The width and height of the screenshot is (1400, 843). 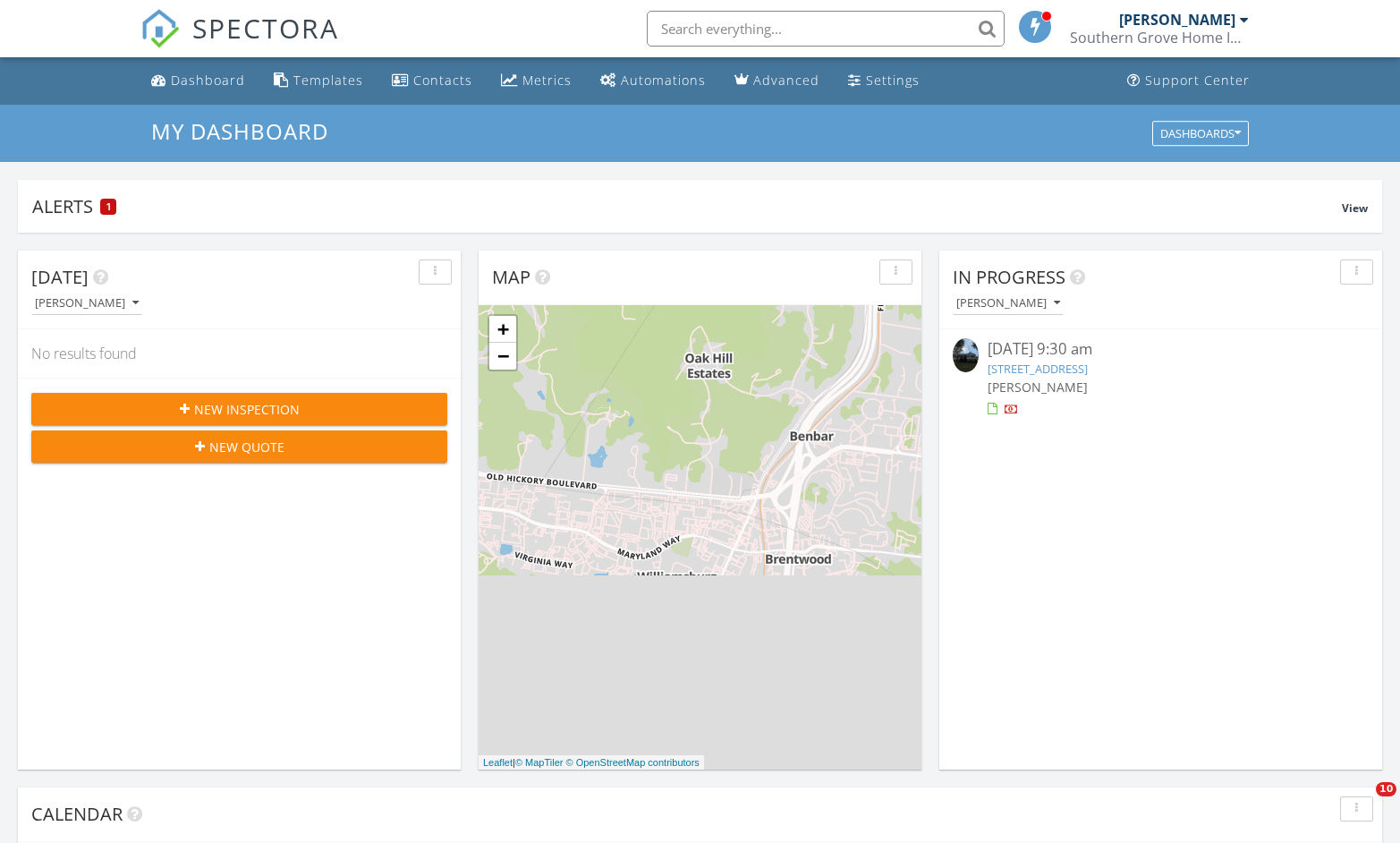 What do you see at coordinates (884, 81) in the screenshot?
I see `a: Settings` at bounding box center [884, 81].